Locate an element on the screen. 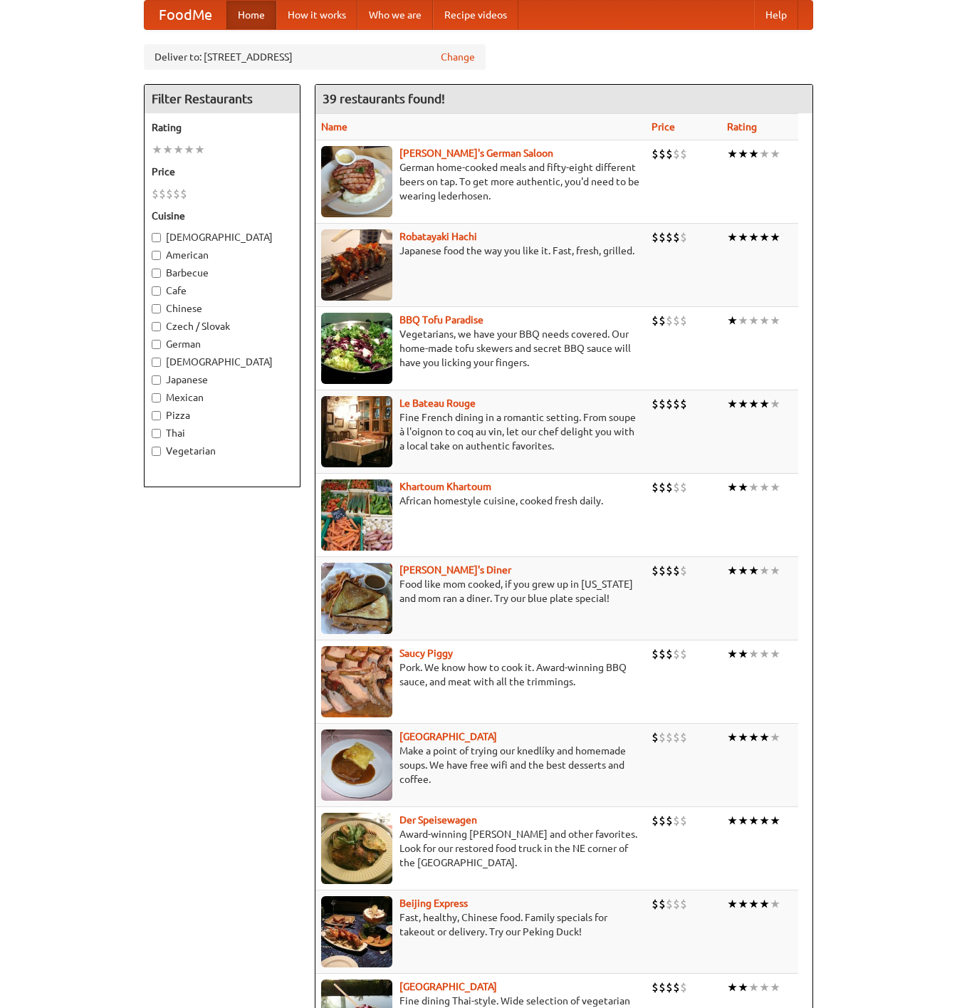 This screenshot has height=1008, width=957. a: Le Bateau Rouge is located at coordinates (437, 403).